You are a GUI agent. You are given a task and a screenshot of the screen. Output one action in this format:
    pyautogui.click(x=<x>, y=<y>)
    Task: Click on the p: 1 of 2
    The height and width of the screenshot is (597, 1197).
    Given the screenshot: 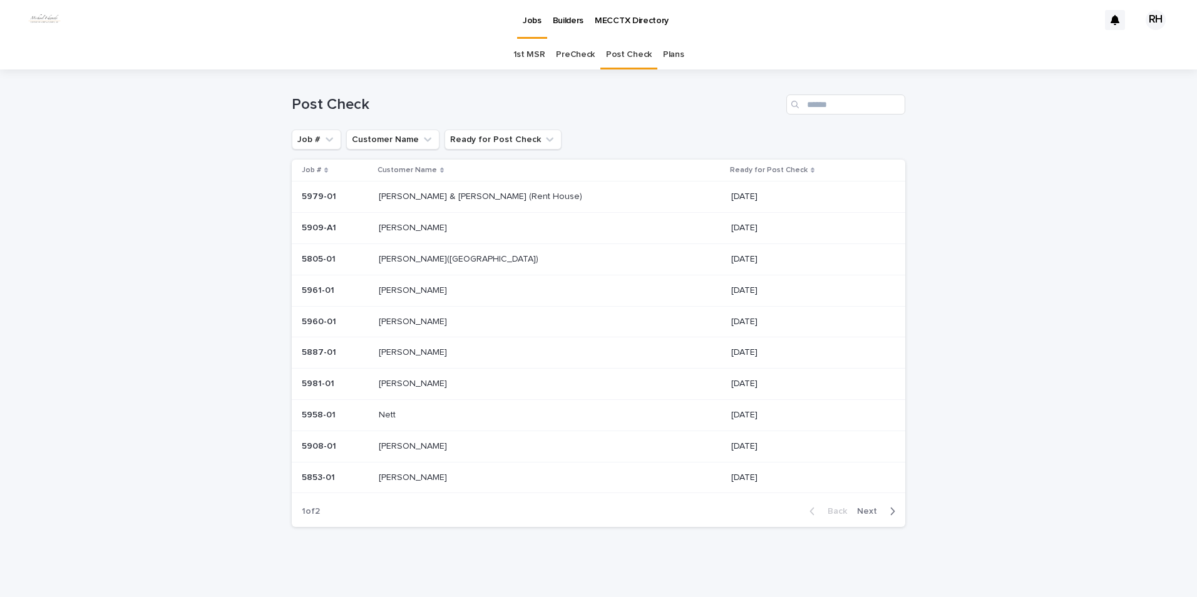 What is the action you would take?
    pyautogui.click(x=310, y=511)
    